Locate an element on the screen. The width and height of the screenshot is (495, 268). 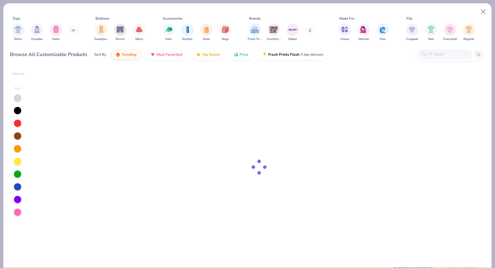
img: Shorts Image is located at coordinates (120, 29).